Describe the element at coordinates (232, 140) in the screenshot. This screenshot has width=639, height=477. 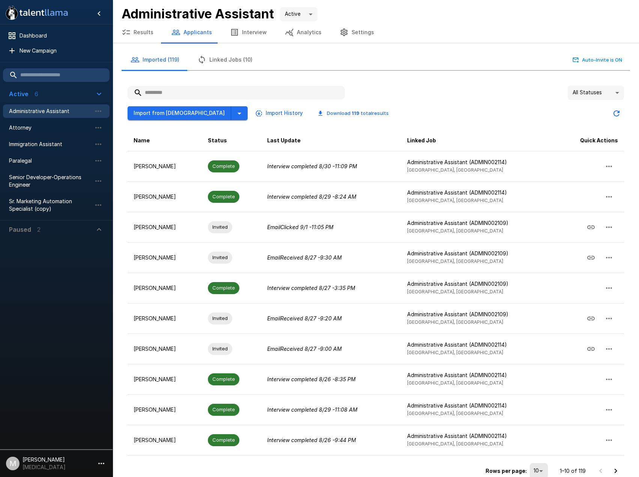
I see `th: Status` at that location.